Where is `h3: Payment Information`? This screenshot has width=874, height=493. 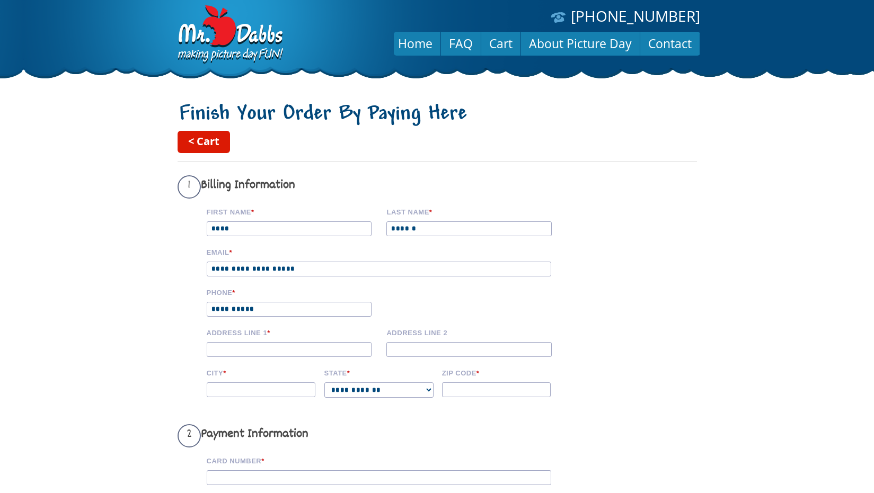 h3: Payment Information is located at coordinates (372, 436).